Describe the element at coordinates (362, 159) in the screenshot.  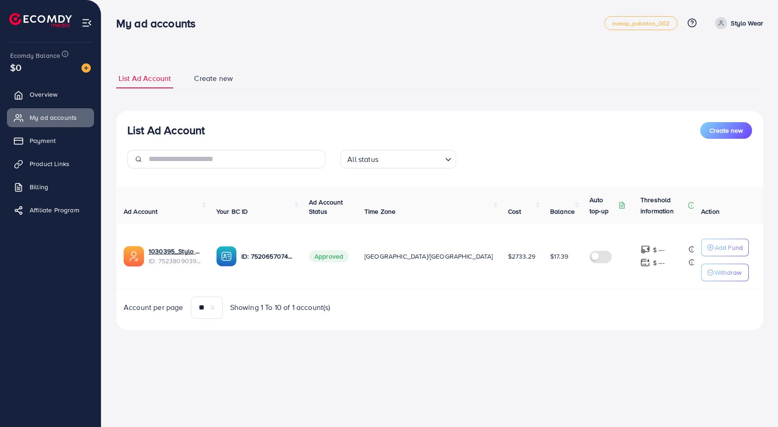
I see `span: All status` at that location.